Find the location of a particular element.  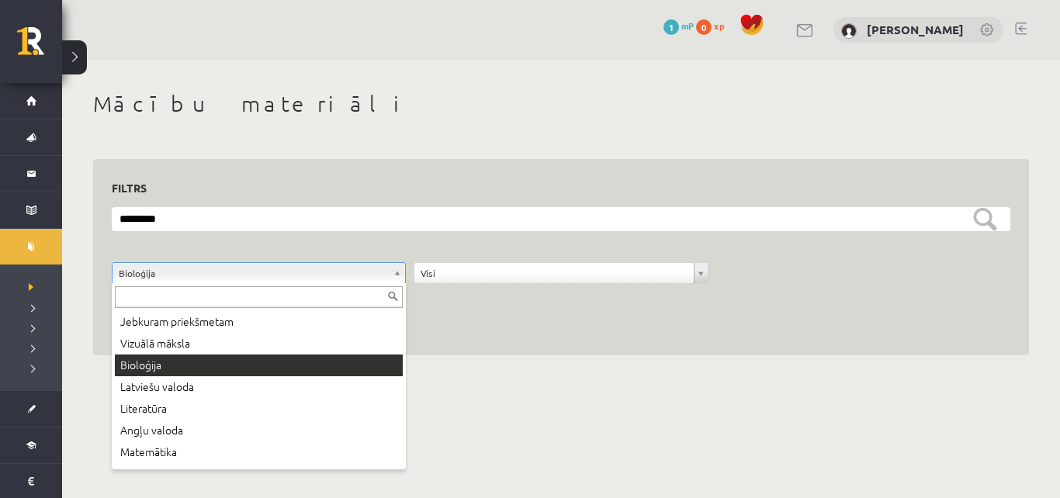

div: Literatūra is located at coordinates (258, 409).